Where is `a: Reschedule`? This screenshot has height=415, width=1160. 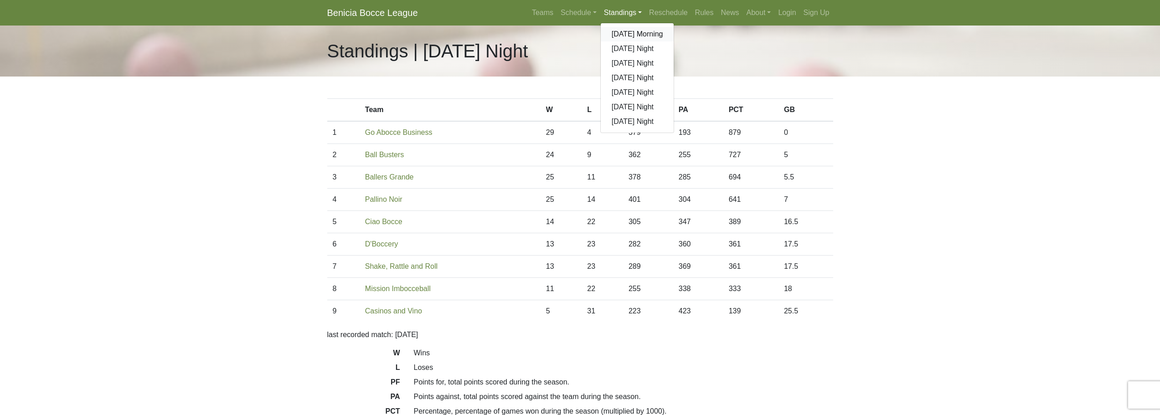
a: Reschedule is located at coordinates (668, 13).